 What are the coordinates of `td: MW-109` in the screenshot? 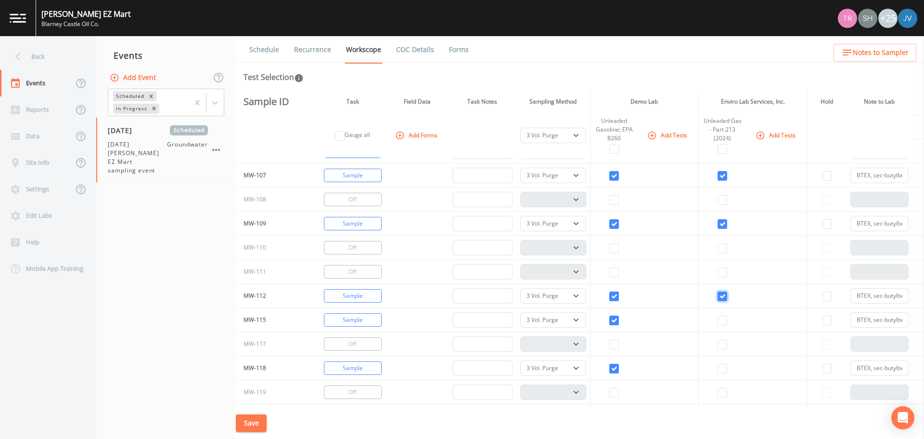 It's located at (272, 223).